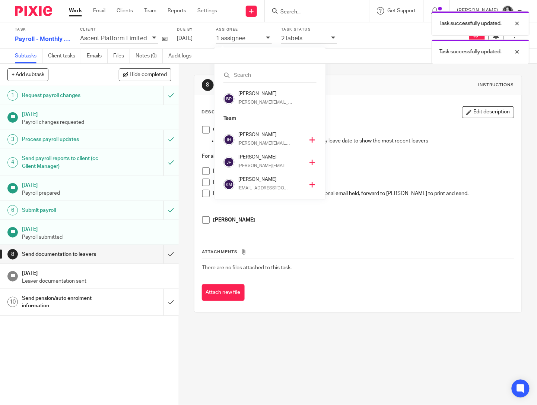 Image resolution: width=537 pixels, height=405 pixels. Describe the element at coordinates (43, 29) in the screenshot. I see `label: Task` at that location.